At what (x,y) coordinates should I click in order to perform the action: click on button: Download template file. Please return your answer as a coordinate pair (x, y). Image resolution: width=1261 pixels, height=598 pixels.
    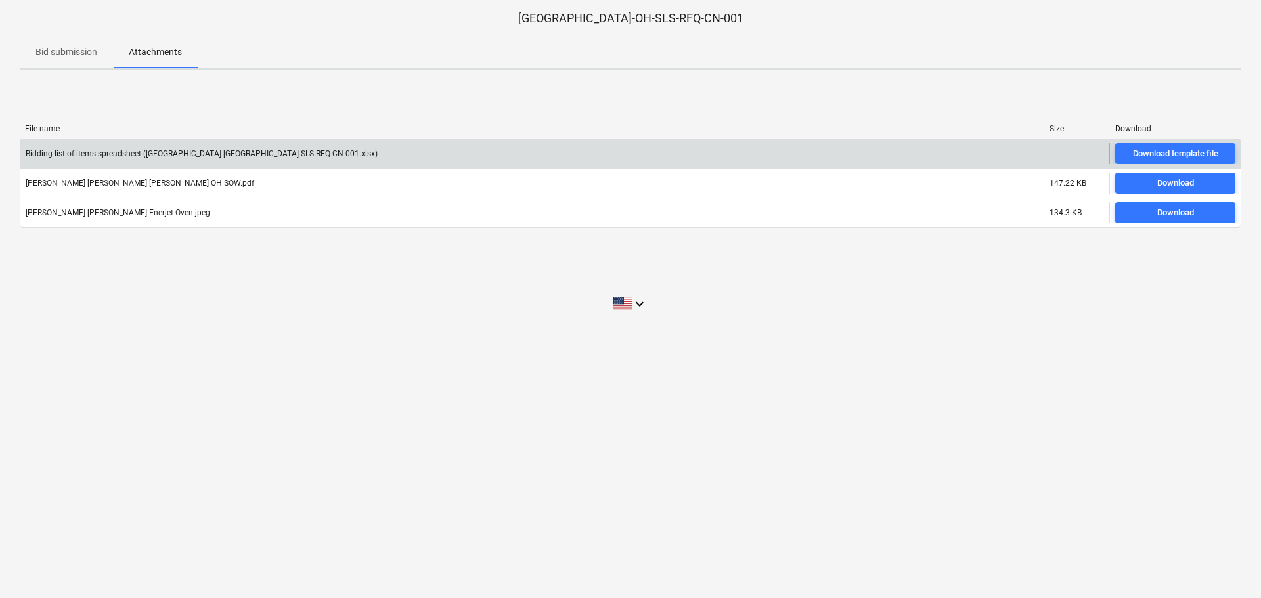
    Looking at the image, I should click on (1175, 154).